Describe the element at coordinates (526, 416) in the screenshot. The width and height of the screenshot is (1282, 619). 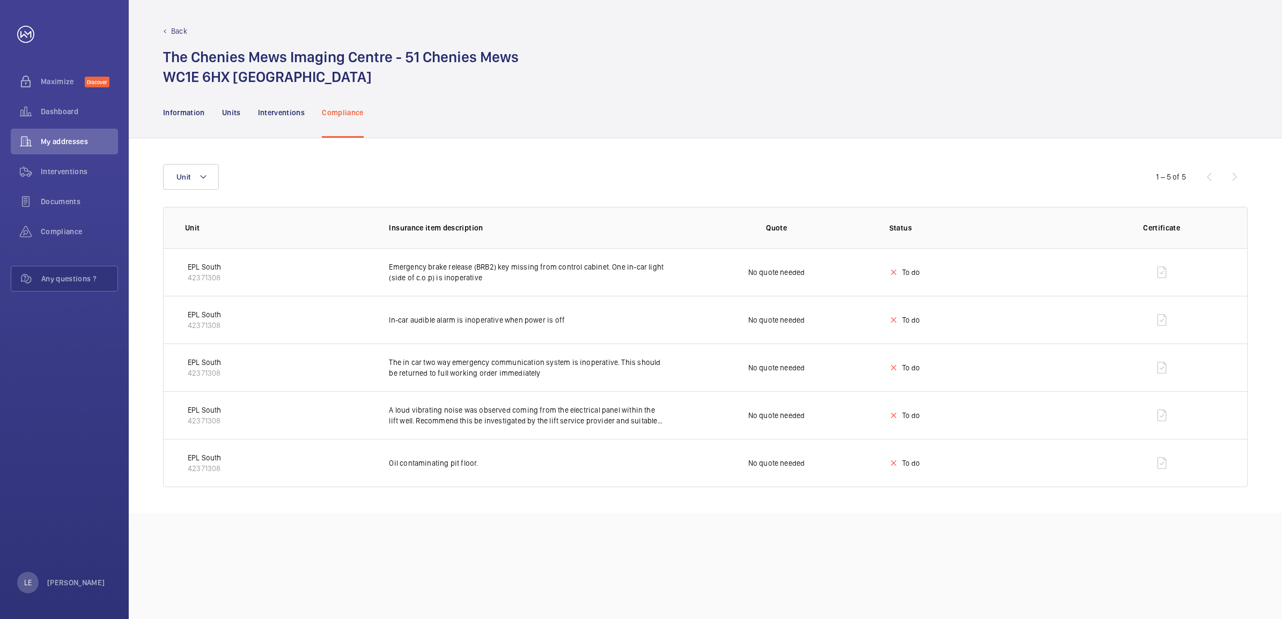
I see `p: A loud vibrating noise was observed coming from the electrical panel within the lift well. Recomm...` at that location.